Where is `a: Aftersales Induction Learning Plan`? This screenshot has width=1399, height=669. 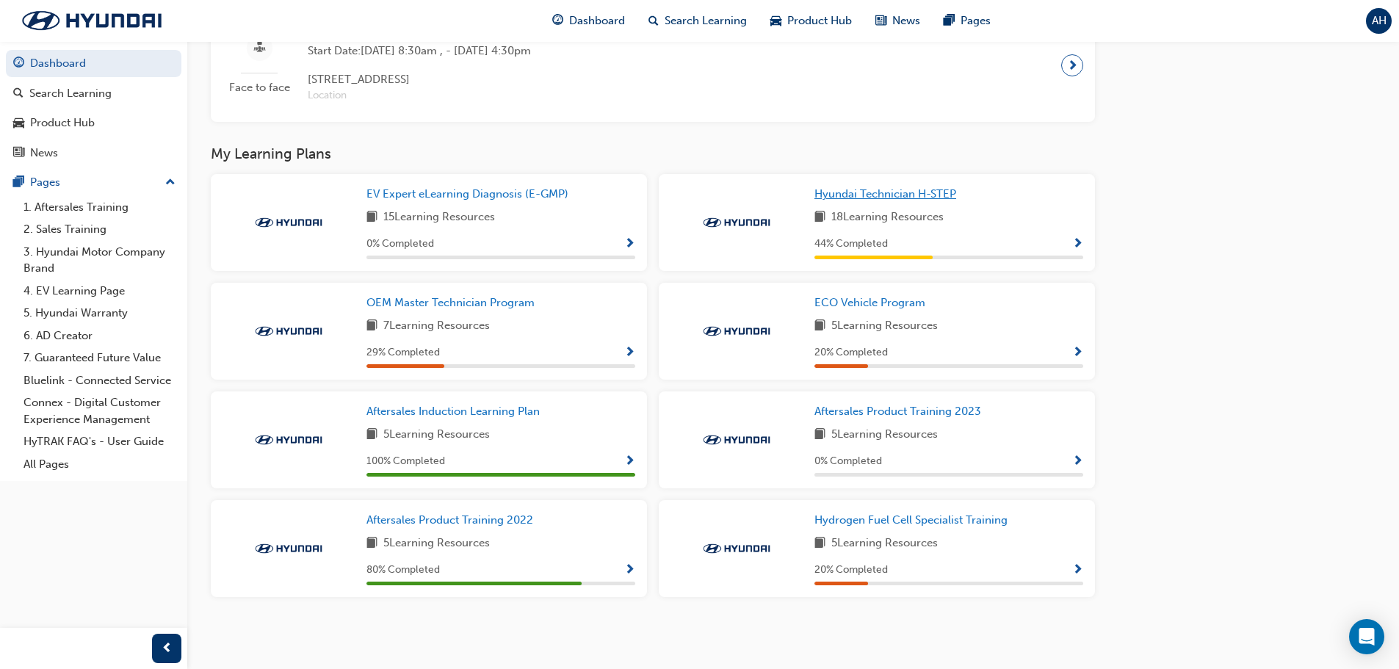
a: Aftersales Induction Learning Plan is located at coordinates (456, 411).